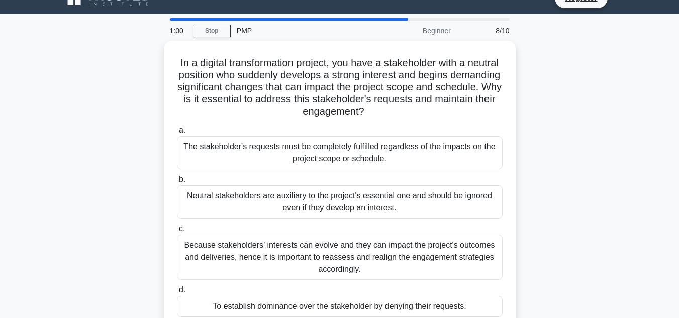  I want to click on span: c., so click(182, 228).